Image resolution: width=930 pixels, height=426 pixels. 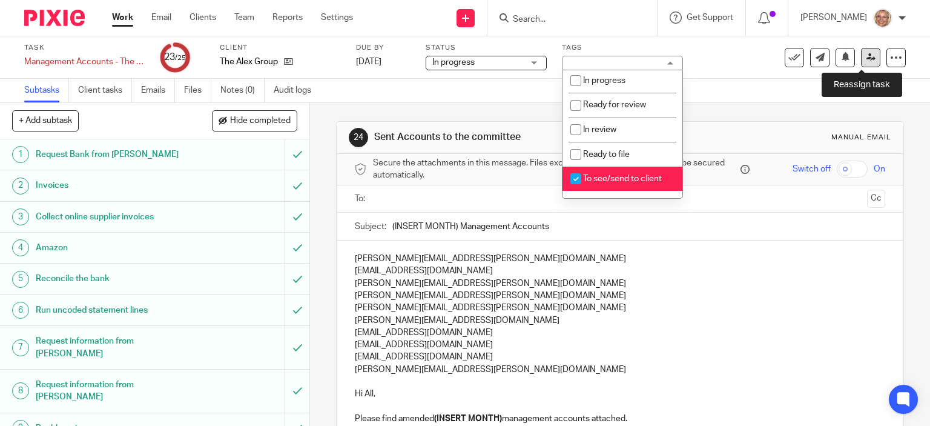 What do you see at coordinates (85, 62) in the screenshot?
I see `div: Management Accounts - The Alex Group` at bounding box center [85, 62].